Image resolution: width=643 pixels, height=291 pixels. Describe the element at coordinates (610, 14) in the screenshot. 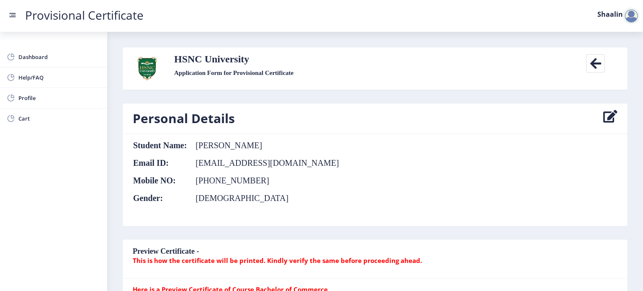

I see `label: Shaalin` at that location.